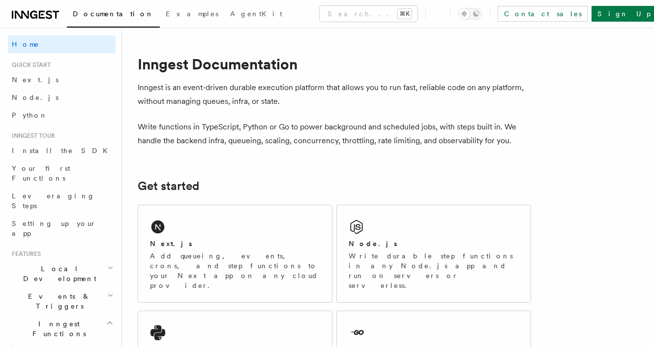  I want to click on a: Your first Functions, so click(61, 173).